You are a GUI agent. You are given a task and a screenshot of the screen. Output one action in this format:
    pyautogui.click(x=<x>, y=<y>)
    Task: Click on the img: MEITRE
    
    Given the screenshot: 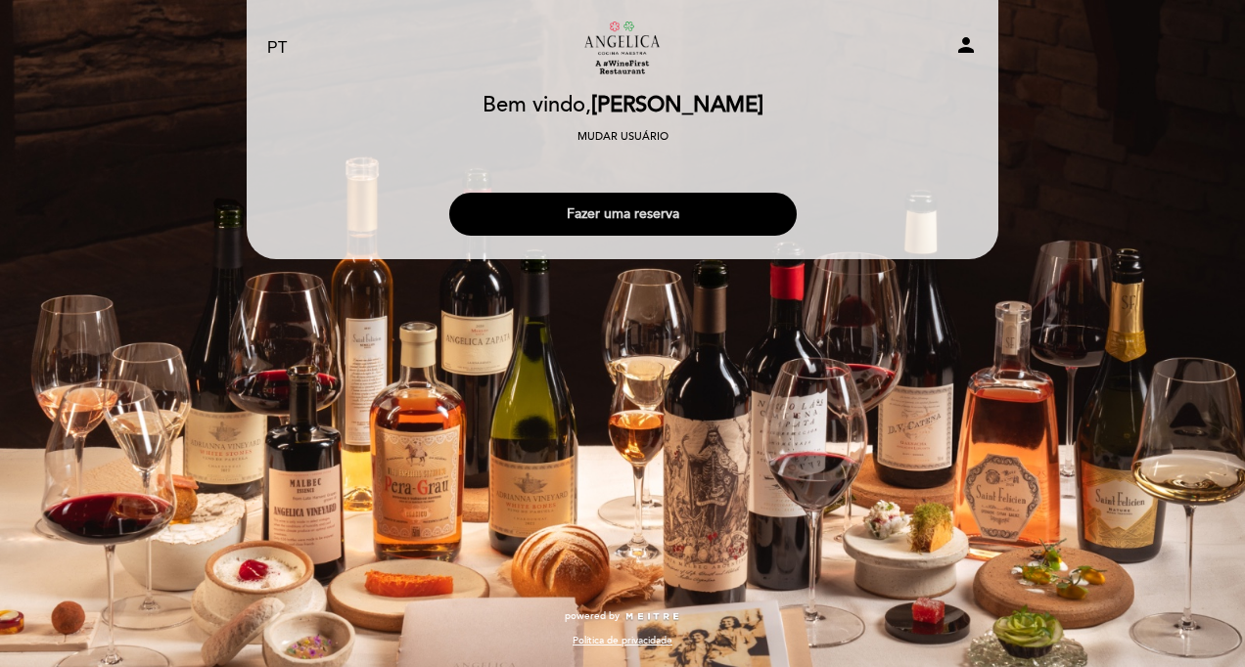 What is the action you would take?
    pyautogui.click(x=652, y=617)
    